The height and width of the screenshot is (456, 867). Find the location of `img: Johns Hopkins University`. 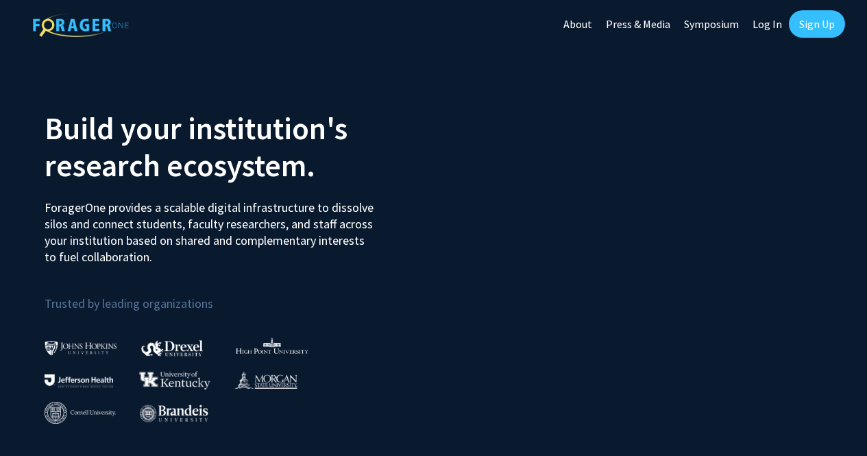

img: Johns Hopkins University is located at coordinates (81, 347).